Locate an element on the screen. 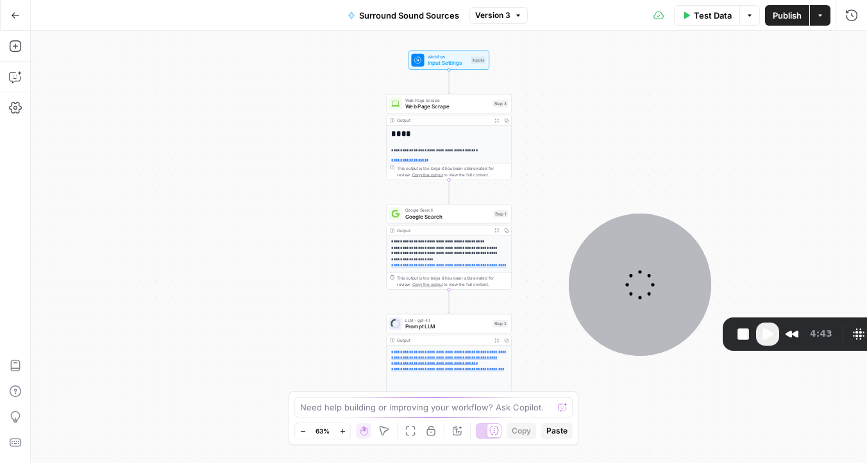  span: 63% is located at coordinates (323, 431).